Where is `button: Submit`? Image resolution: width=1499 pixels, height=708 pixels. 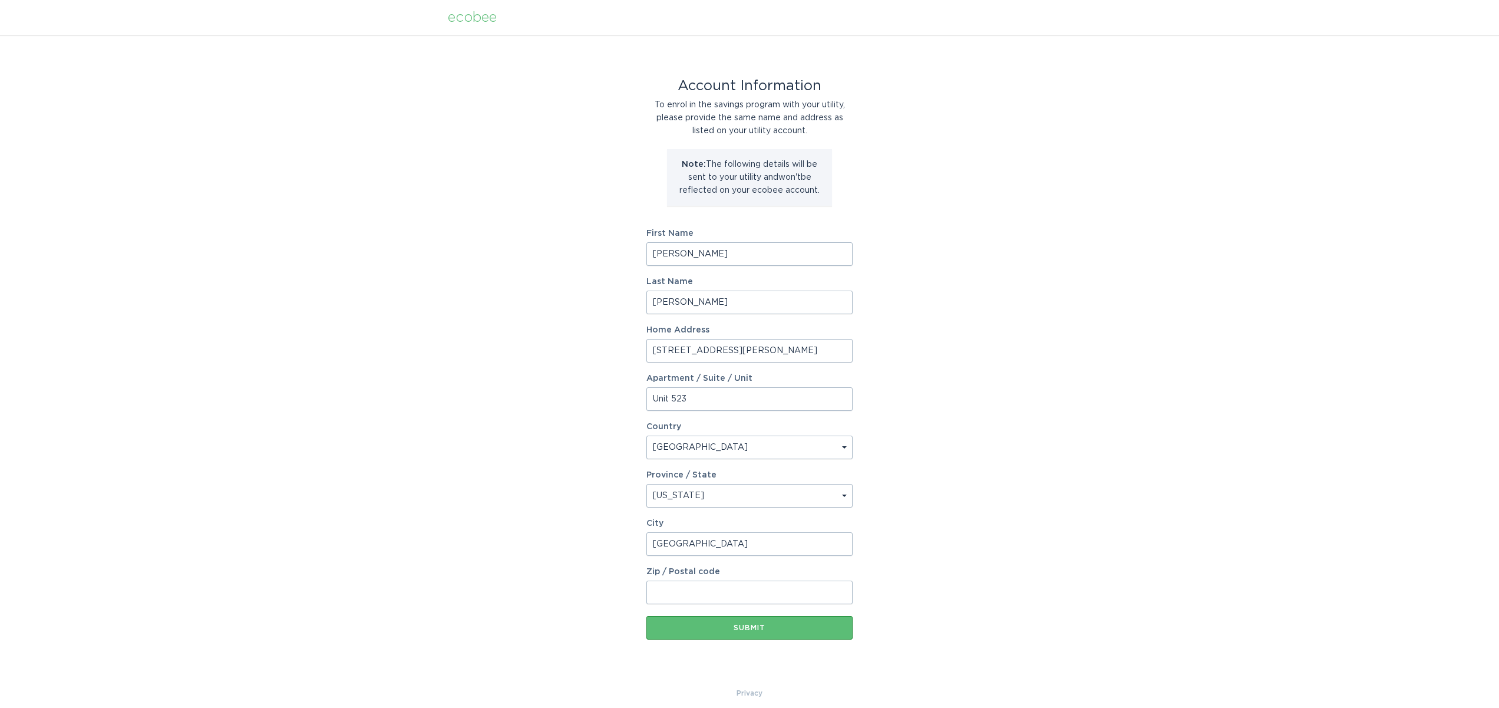 button: Submit is located at coordinates (749, 627).